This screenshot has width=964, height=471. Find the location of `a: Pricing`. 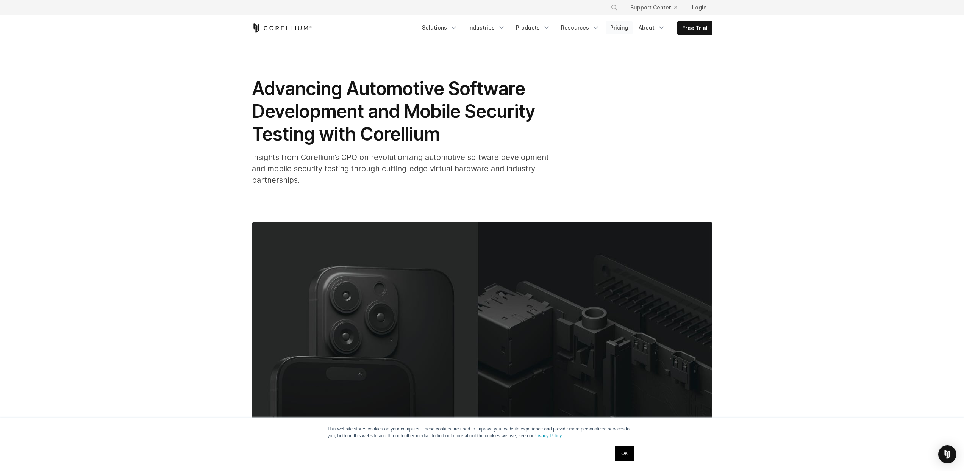

a: Pricing is located at coordinates (619, 28).